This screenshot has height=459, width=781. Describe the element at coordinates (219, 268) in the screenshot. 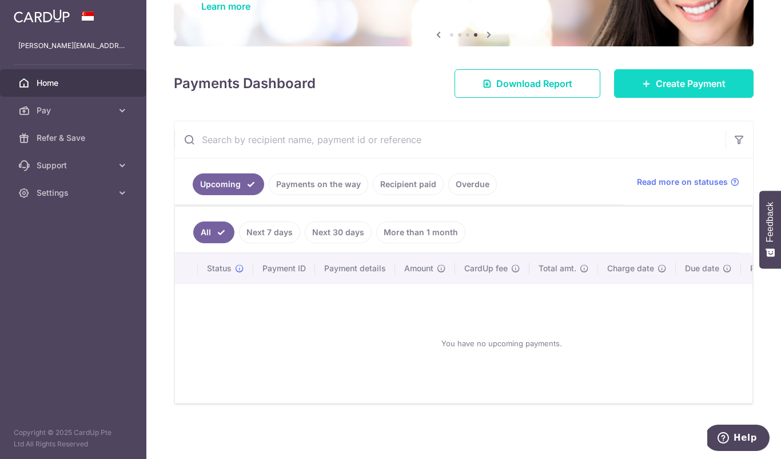

I see `span: Status` at that location.